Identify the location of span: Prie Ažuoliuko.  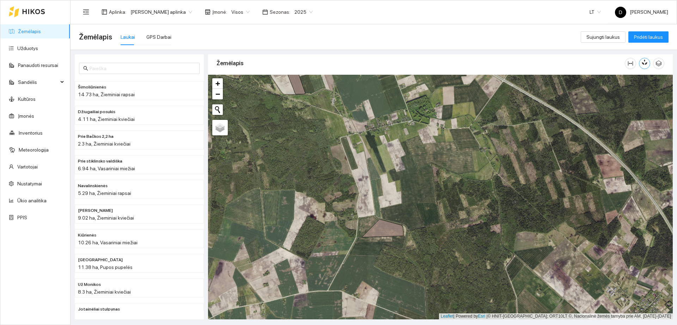
(95, 211).